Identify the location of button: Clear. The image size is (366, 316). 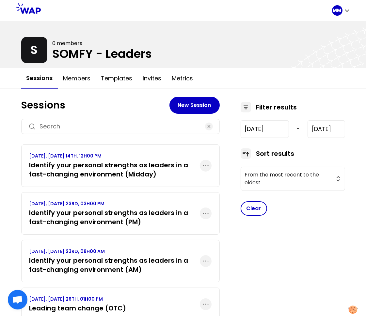
(254, 208).